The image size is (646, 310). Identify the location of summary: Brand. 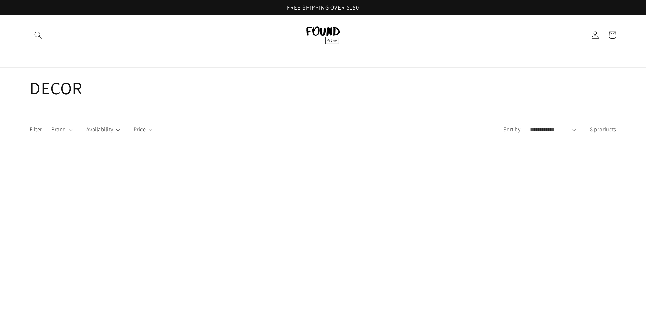
(62, 129).